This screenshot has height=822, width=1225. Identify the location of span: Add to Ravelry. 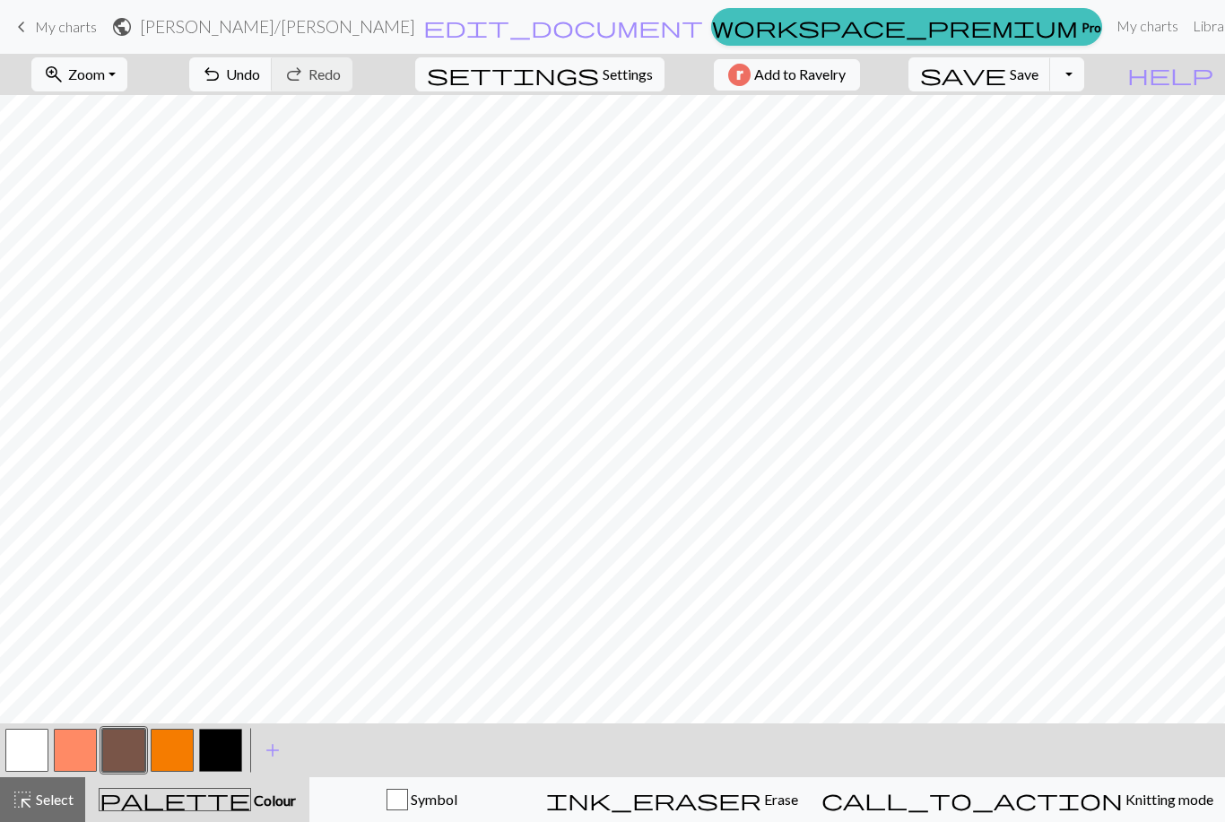
(800, 74).